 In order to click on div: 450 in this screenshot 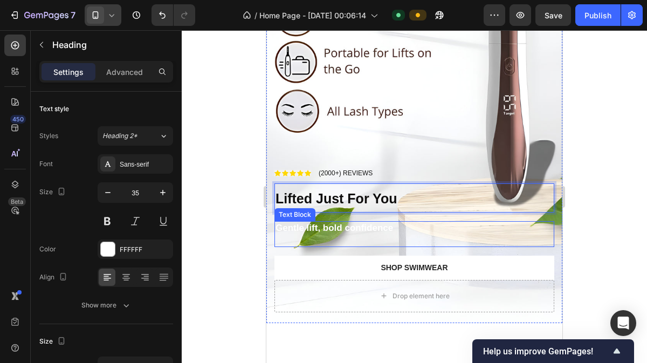, I will do `click(18, 119)`.